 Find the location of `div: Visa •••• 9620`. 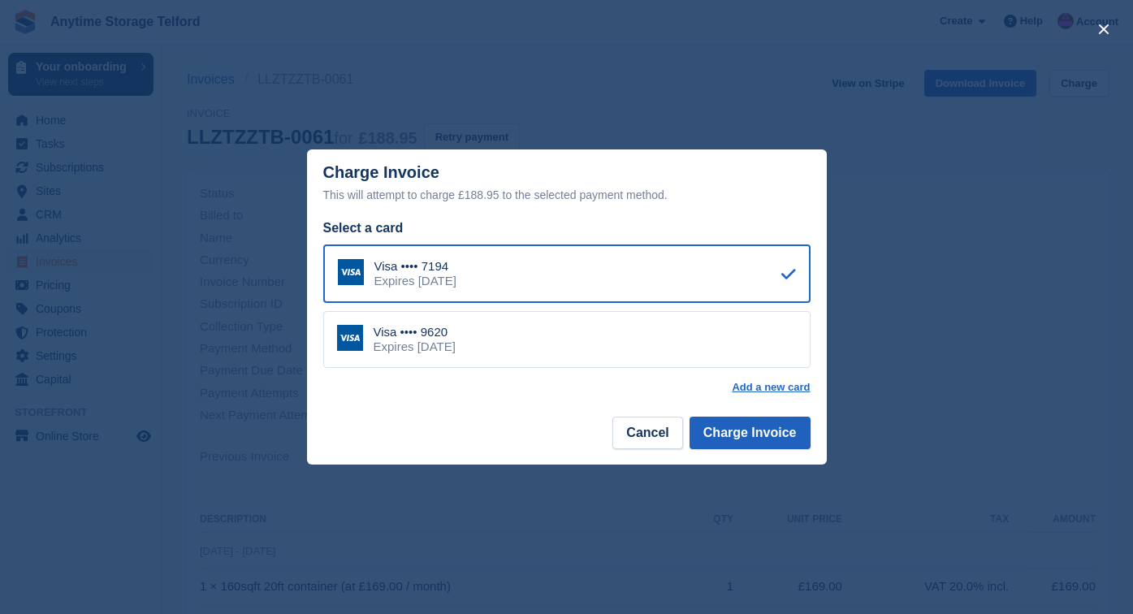

div: Visa •••• 9620 is located at coordinates (414, 332).